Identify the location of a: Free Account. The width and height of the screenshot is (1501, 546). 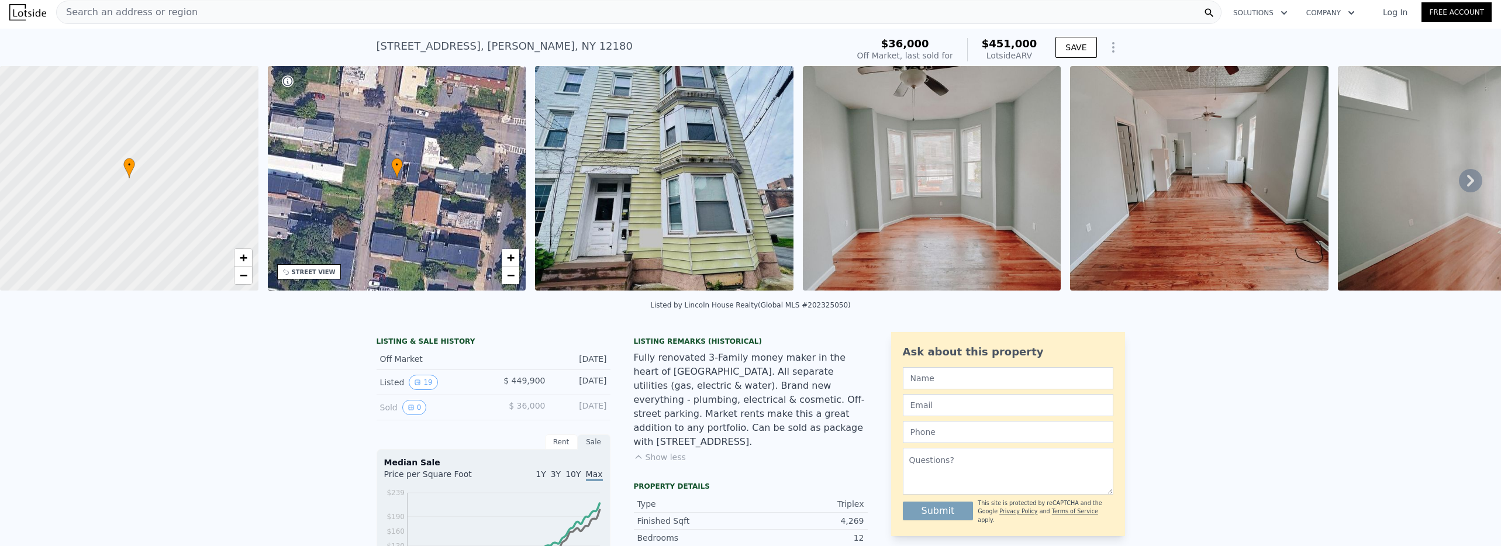
(1456, 12).